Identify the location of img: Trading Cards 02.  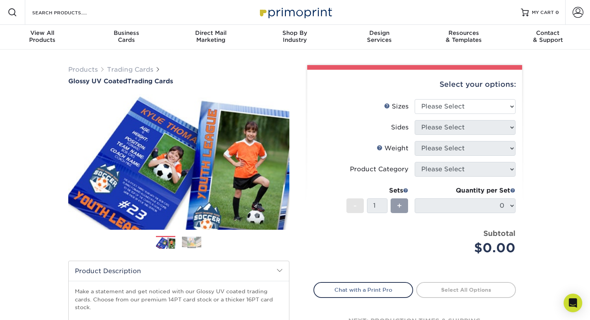
(192, 243).